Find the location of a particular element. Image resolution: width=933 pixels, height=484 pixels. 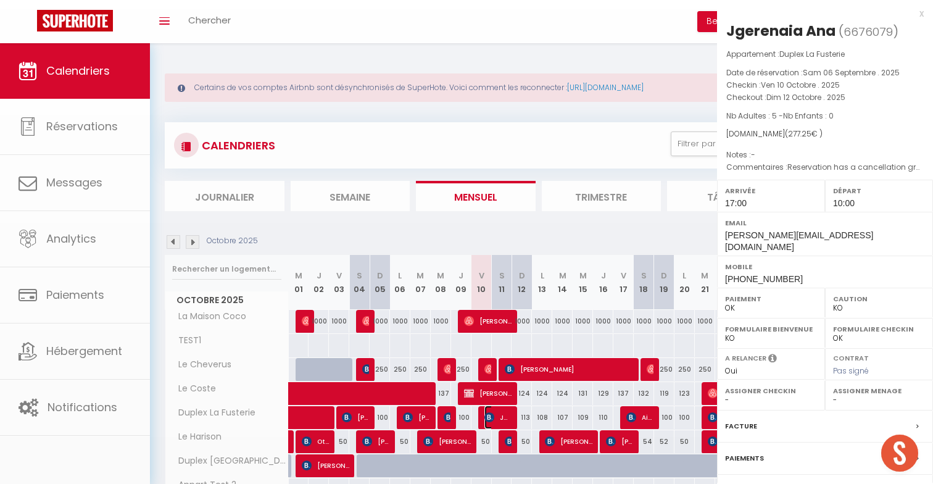

span: 17:00 is located at coordinates (735, 203).